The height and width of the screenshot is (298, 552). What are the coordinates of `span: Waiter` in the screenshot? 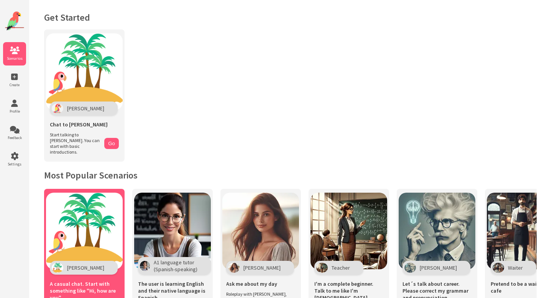 It's located at (515, 268).